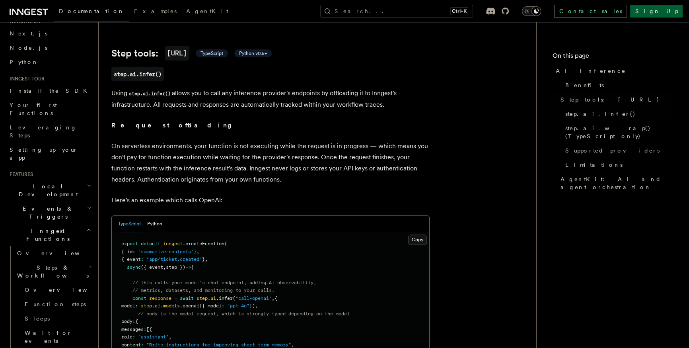 The image size is (689, 348). Describe the element at coordinates (173, 243) in the screenshot. I see `span: inngest` at that location.